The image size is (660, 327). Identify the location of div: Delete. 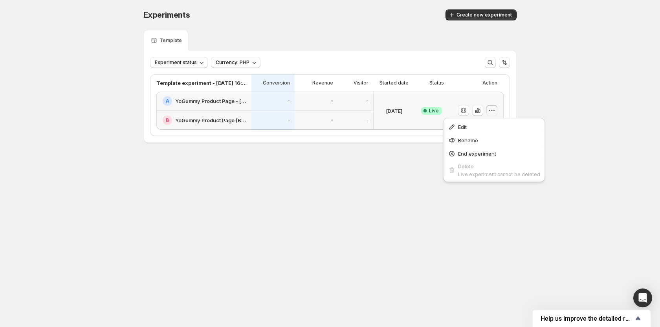
(499, 166).